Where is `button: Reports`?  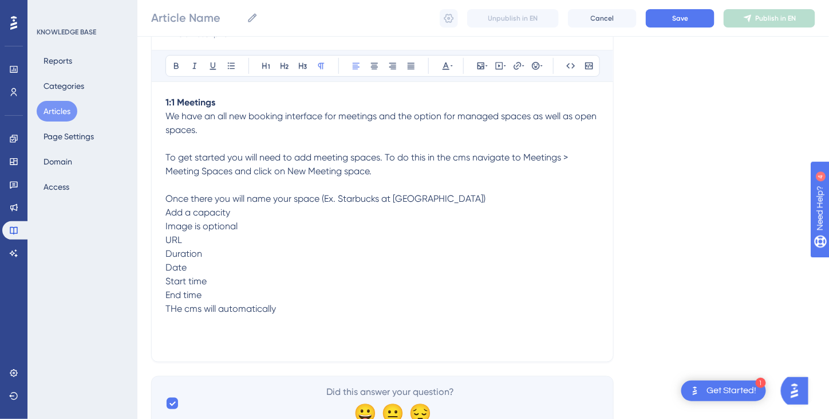
button: Reports is located at coordinates (58, 61).